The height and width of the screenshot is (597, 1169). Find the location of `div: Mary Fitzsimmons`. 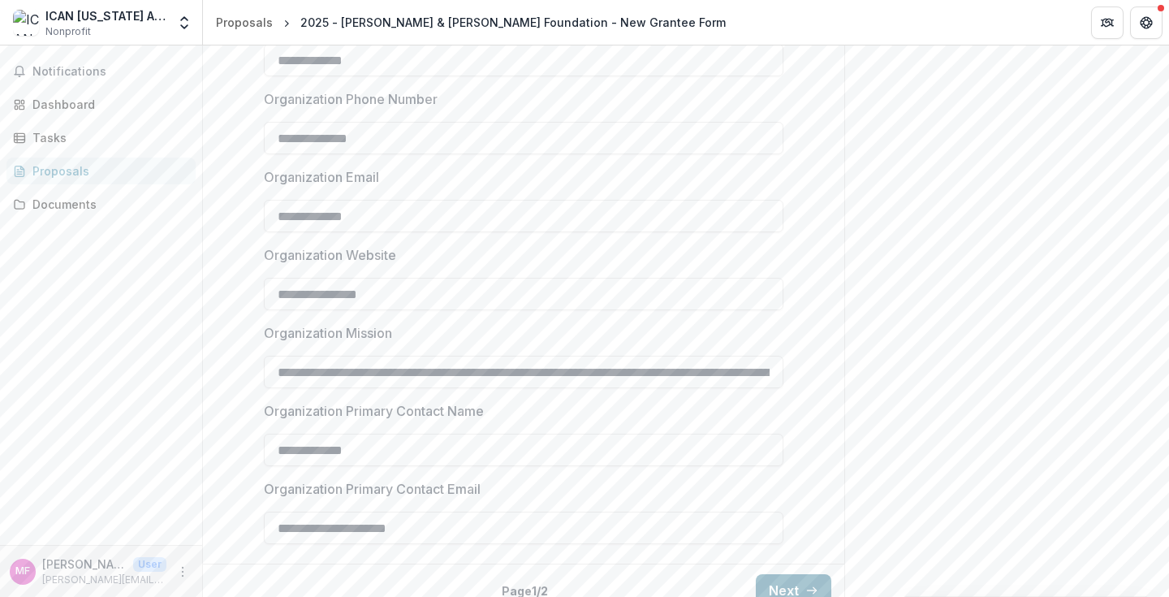

div: Mary Fitzsimmons is located at coordinates (23, 571).